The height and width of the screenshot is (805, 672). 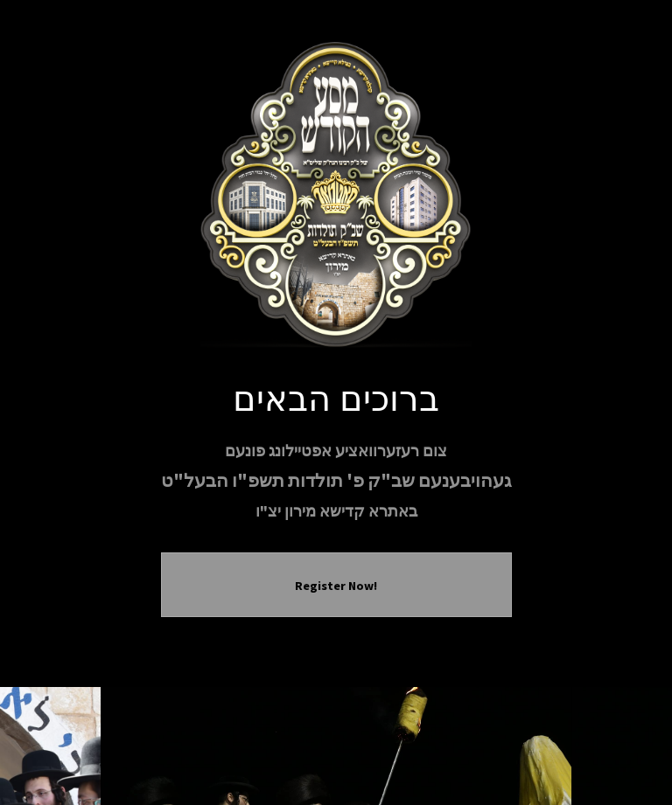 What do you see at coordinates (336, 512) in the screenshot?
I see `p: באתרא קדישא מירון יצ"ו` at bounding box center [336, 512].